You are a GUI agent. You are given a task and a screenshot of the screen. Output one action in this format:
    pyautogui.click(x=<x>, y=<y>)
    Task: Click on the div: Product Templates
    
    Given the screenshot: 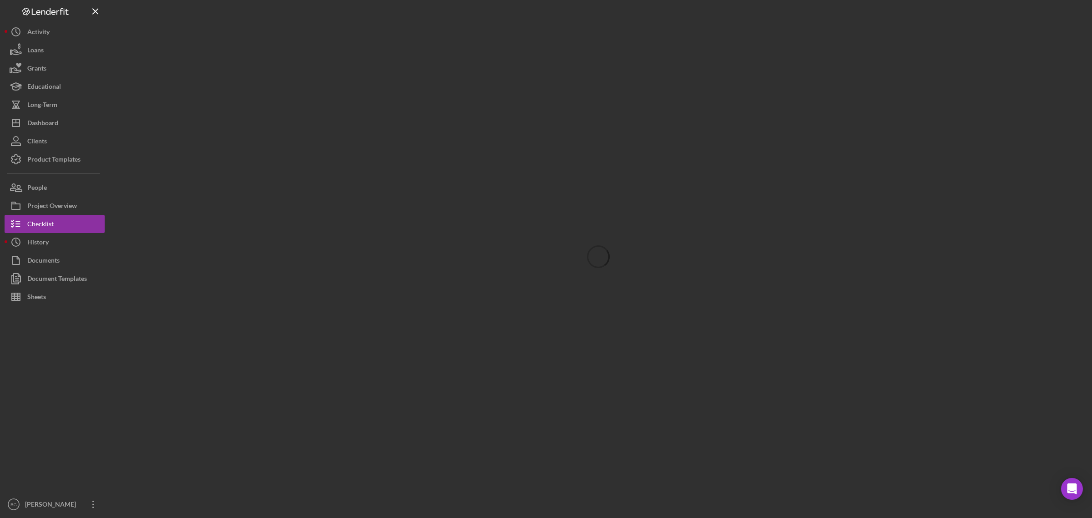 What is the action you would take?
    pyautogui.click(x=54, y=160)
    